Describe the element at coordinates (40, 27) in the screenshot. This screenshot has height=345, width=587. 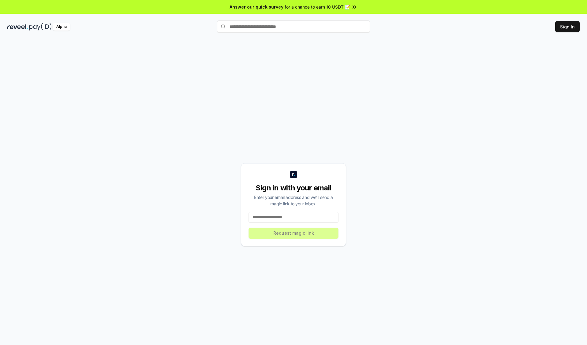
I see `img: pay_id` at that location.